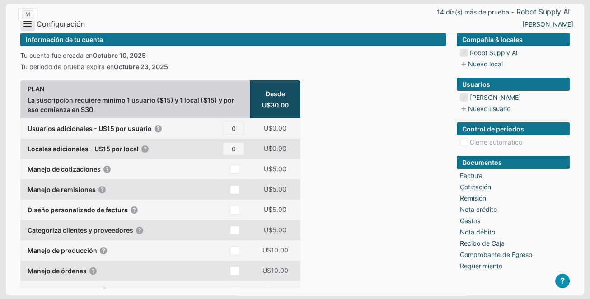 The width and height of the screenshot is (590, 299). I want to click on div: La suscripción requiere minimo 1 usuario ($15) y 1 local ($15) y por eso comienza en $30., so click(135, 99).